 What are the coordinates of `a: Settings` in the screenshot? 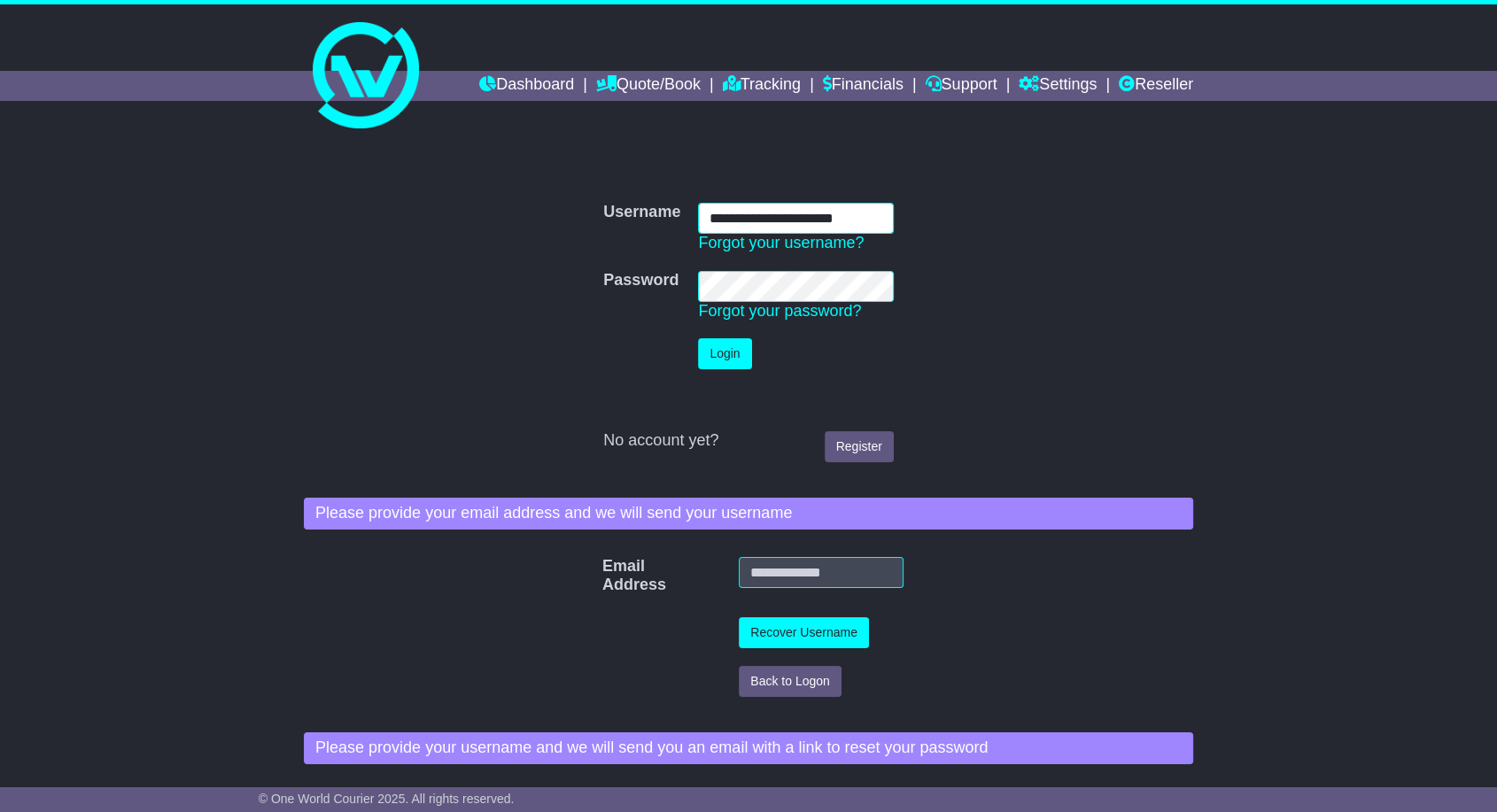 It's located at (1058, 86).